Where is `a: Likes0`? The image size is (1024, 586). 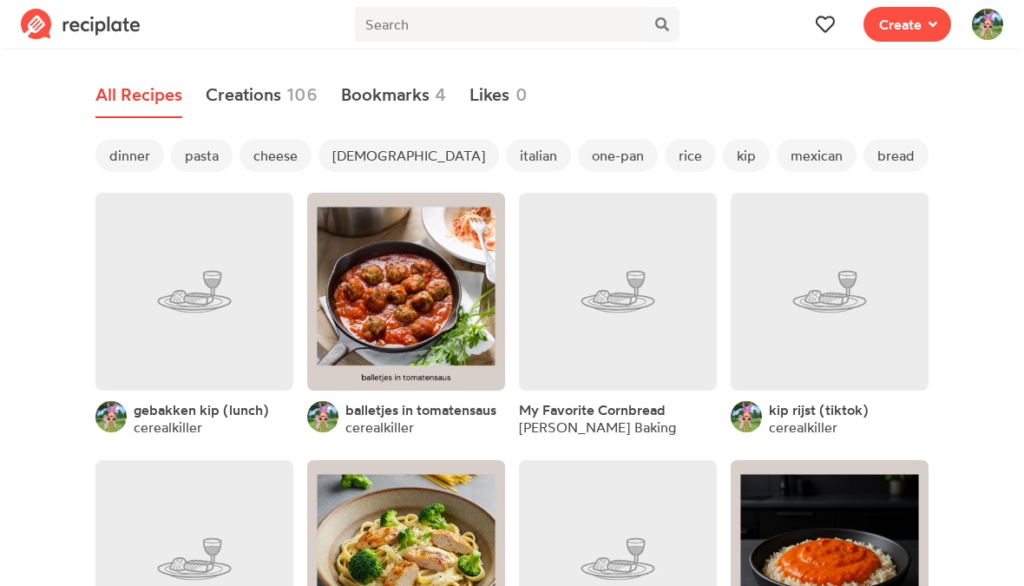
a: Likes0 is located at coordinates (498, 96).